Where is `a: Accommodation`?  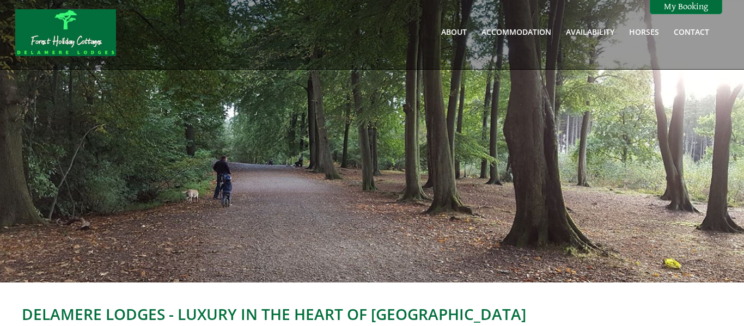 a: Accommodation is located at coordinates (517, 32).